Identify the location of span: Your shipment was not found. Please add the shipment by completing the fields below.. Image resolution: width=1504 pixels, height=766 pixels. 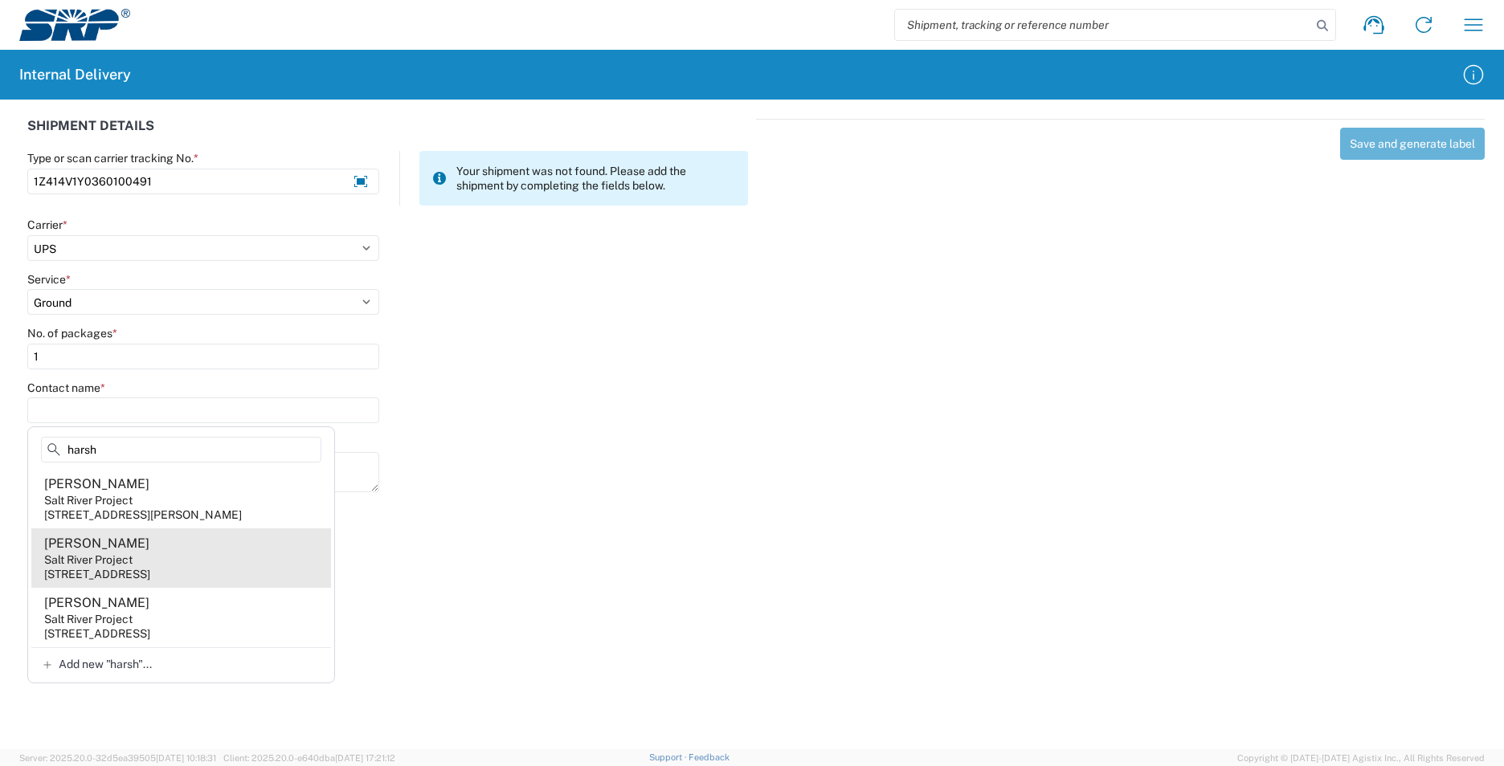
(595, 178).